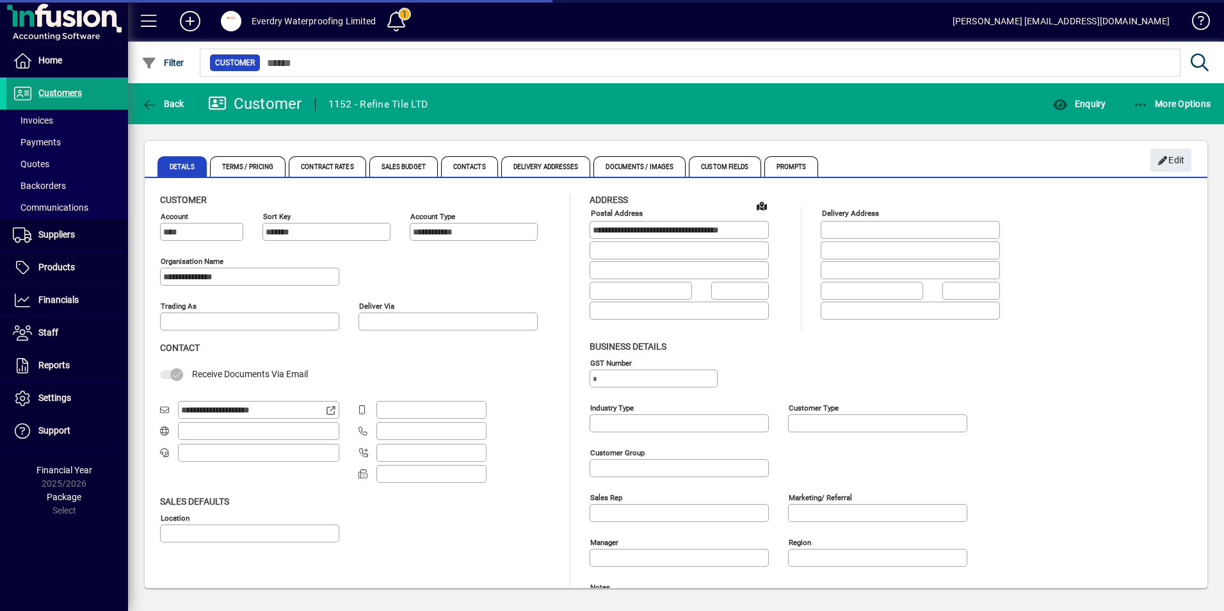 The height and width of the screenshot is (611, 1224). Describe the element at coordinates (250, 374) in the screenshot. I see `span: Receive Documents Via Email` at that location.